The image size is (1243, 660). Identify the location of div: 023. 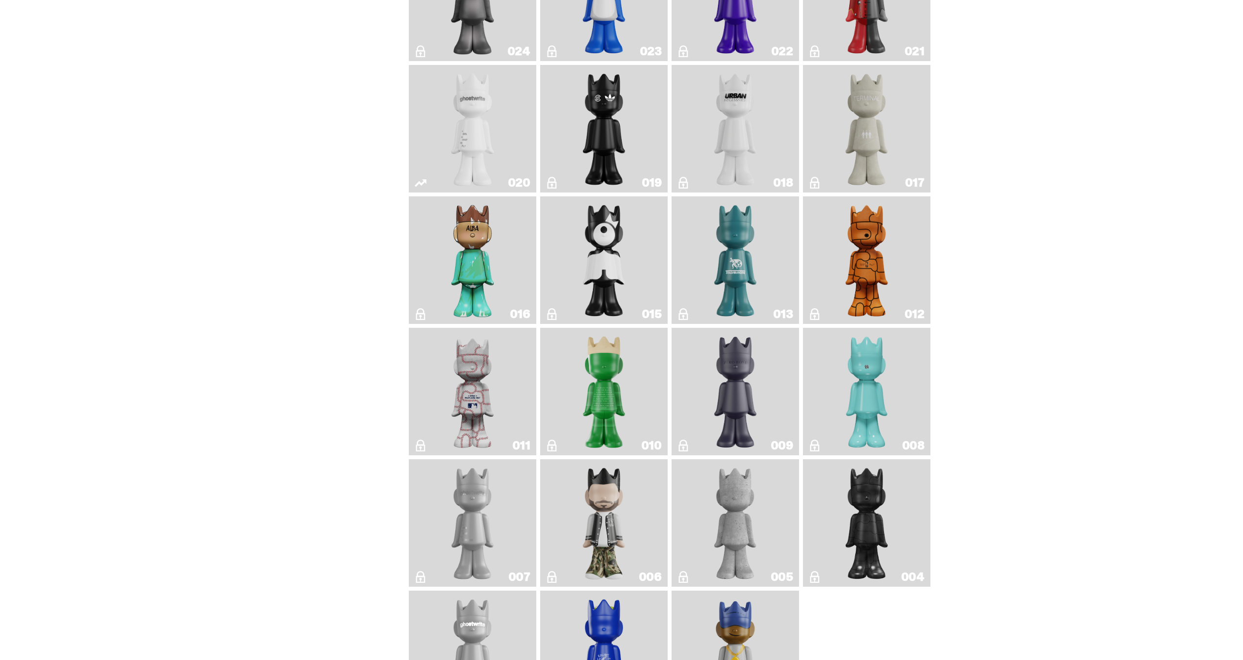
(651, 51).